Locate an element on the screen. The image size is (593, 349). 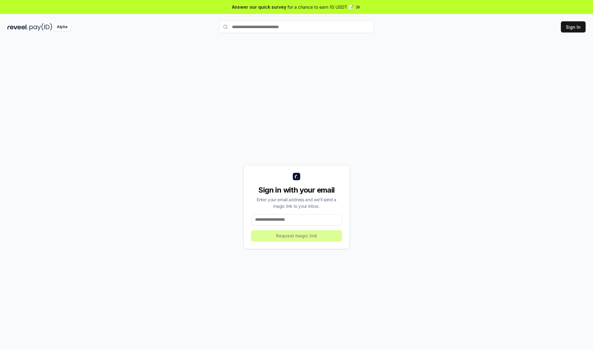
div: Alpha is located at coordinates (62, 27).